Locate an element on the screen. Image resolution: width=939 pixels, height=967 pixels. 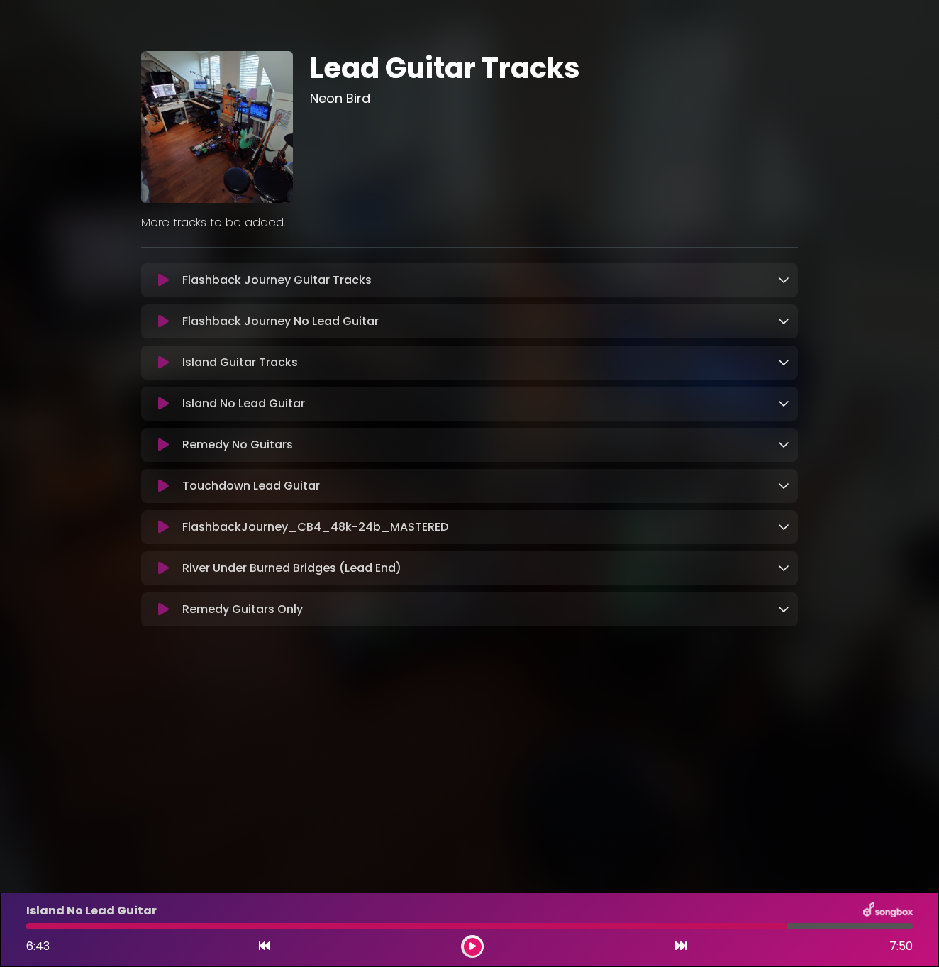
p: River Under Burned Bridges (Lead End) is located at coordinates (292, 568).